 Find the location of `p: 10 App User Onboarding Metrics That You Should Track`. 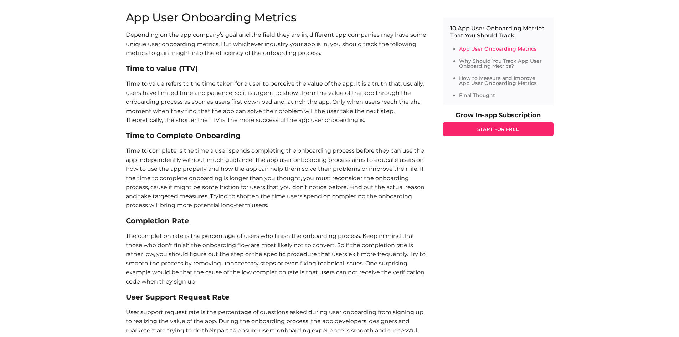

p: 10 App User Onboarding Metrics That You Should Track is located at coordinates (498, 32).